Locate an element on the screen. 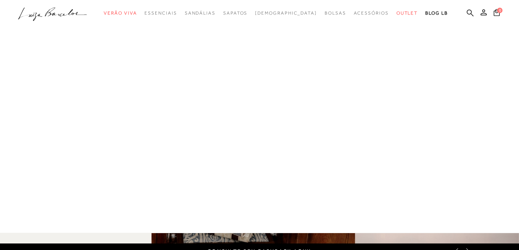 The image size is (519, 250). span: Essenciais is located at coordinates (161, 13).